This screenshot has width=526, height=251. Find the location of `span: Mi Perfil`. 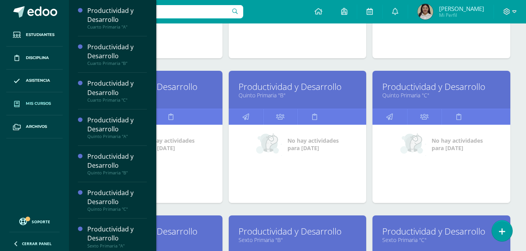

span: Mi Perfil is located at coordinates (461, 15).